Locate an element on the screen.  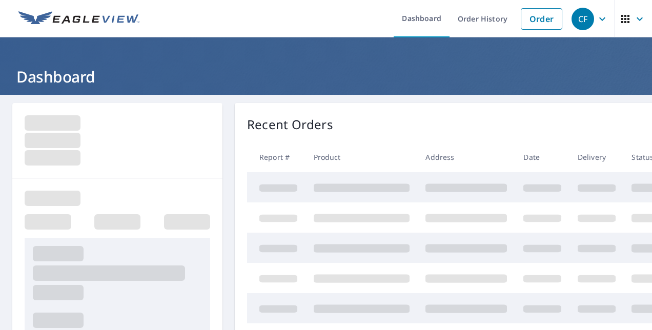
p: Recent Orders is located at coordinates (290, 124).